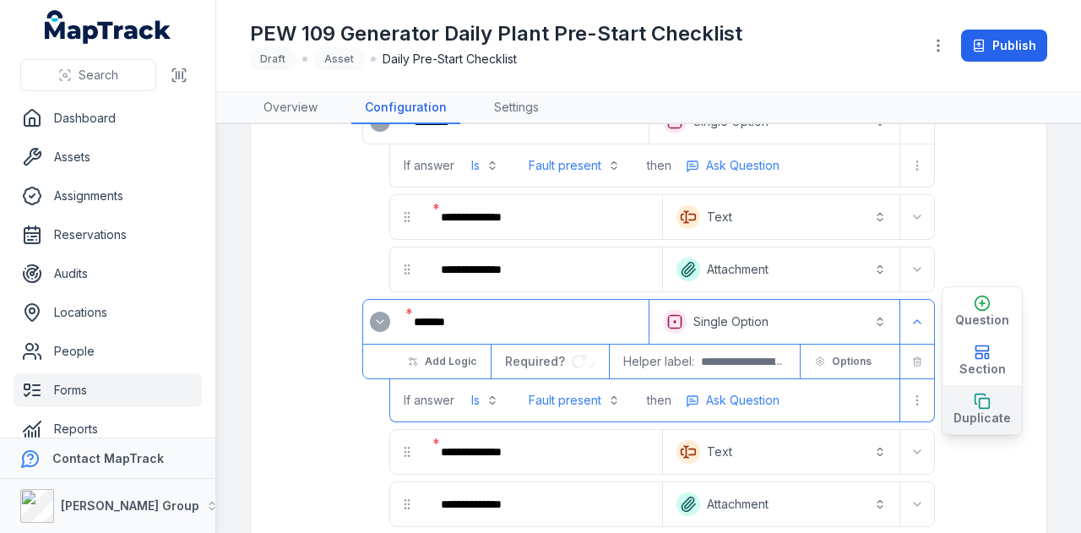 Image resolution: width=1081 pixels, height=533 pixels. I want to click on span: Options, so click(851, 362).